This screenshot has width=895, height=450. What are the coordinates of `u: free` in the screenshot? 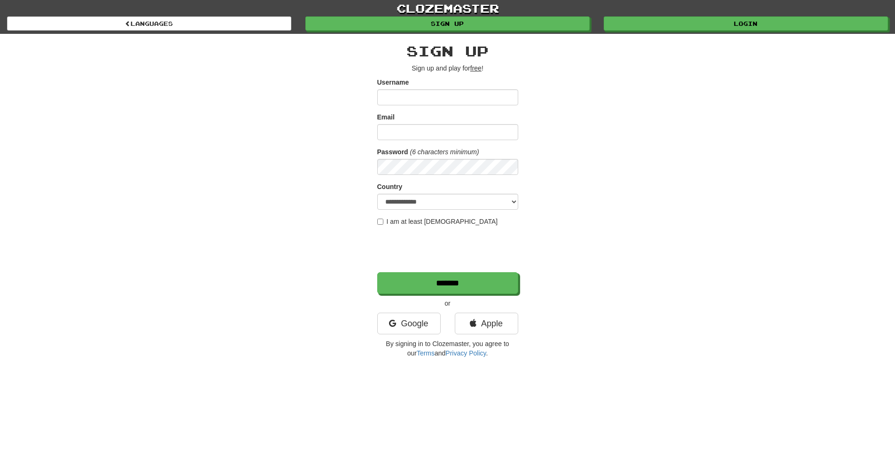 It's located at (476, 68).